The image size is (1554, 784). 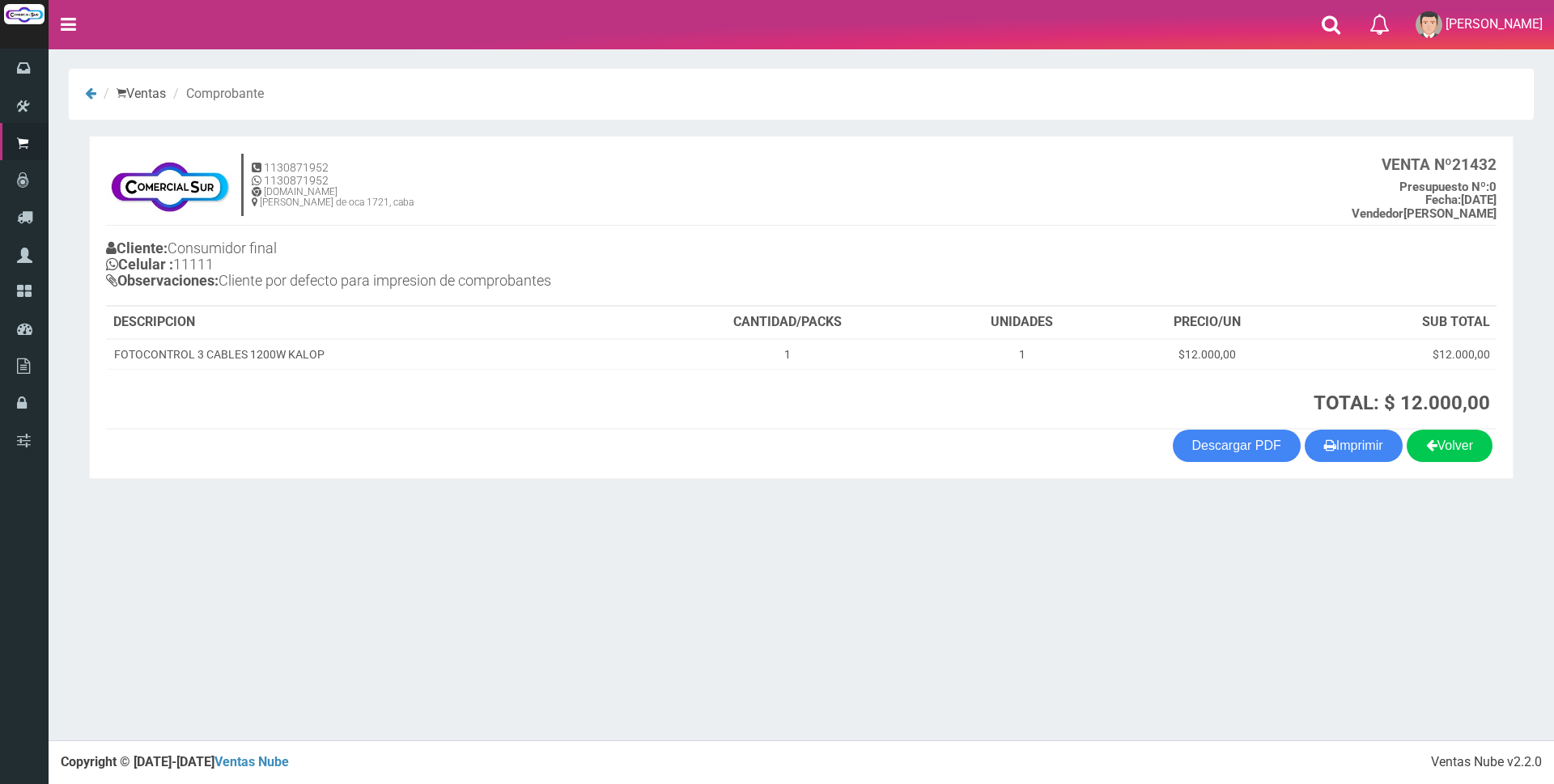 What do you see at coordinates (139, 264) in the screenshot?
I see `b: Celular :` at bounding box center [139, 264].